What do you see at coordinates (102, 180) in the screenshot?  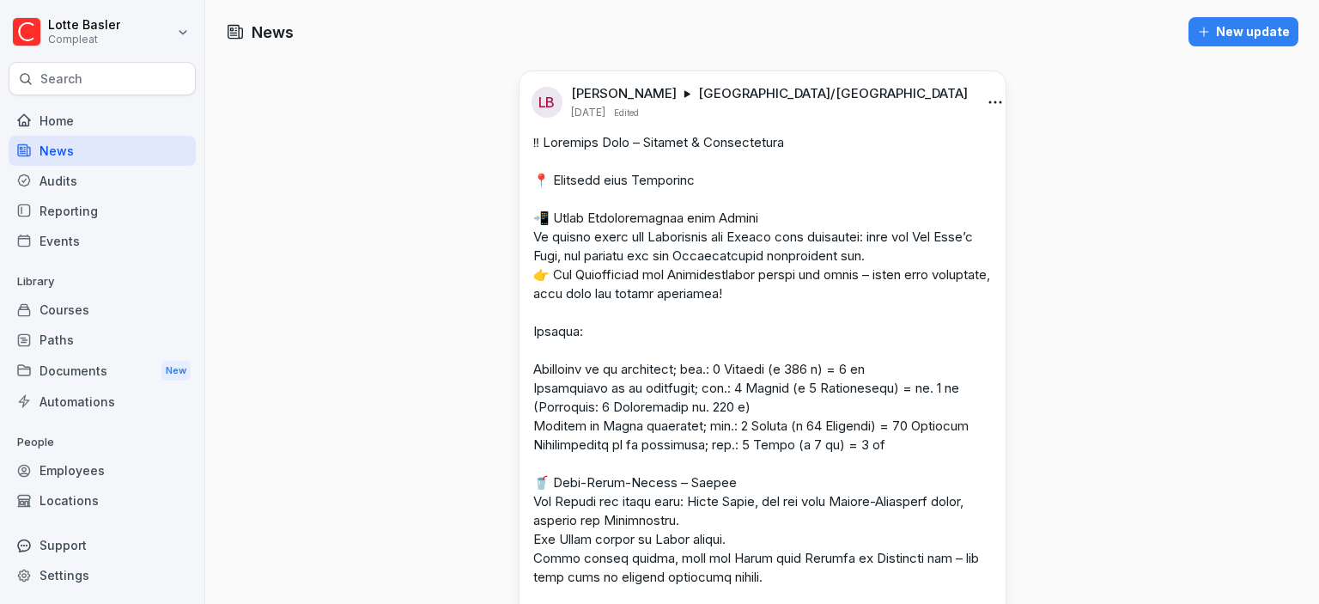 I see `a: Audits` at bounding box center [102, 180].